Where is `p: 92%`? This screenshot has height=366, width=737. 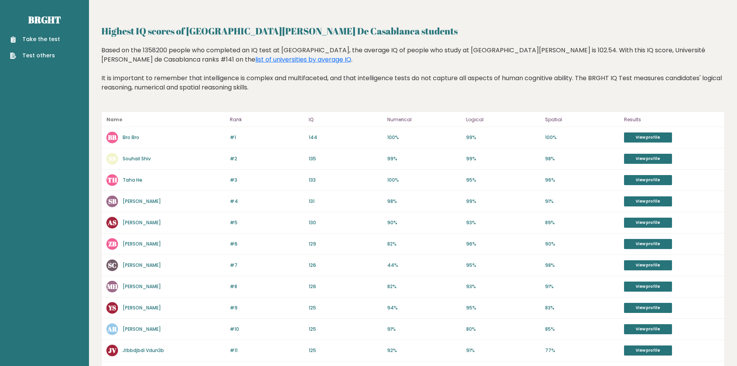 p: 92% is located at coordinates (425, 350).